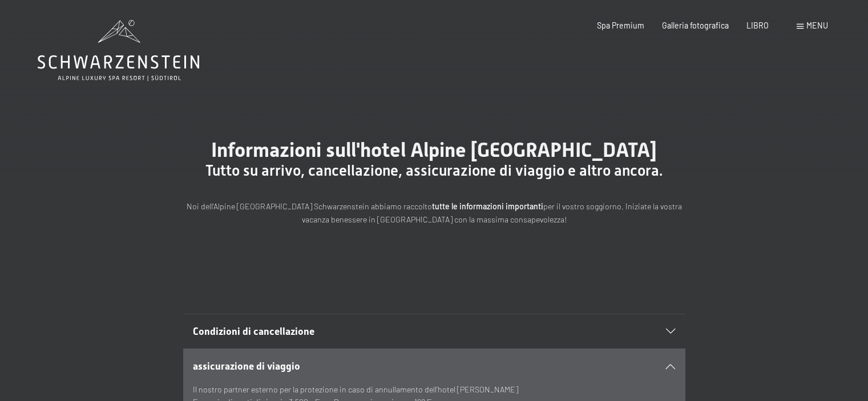  I want to click on a: Spa Premium, so click(620, 25).